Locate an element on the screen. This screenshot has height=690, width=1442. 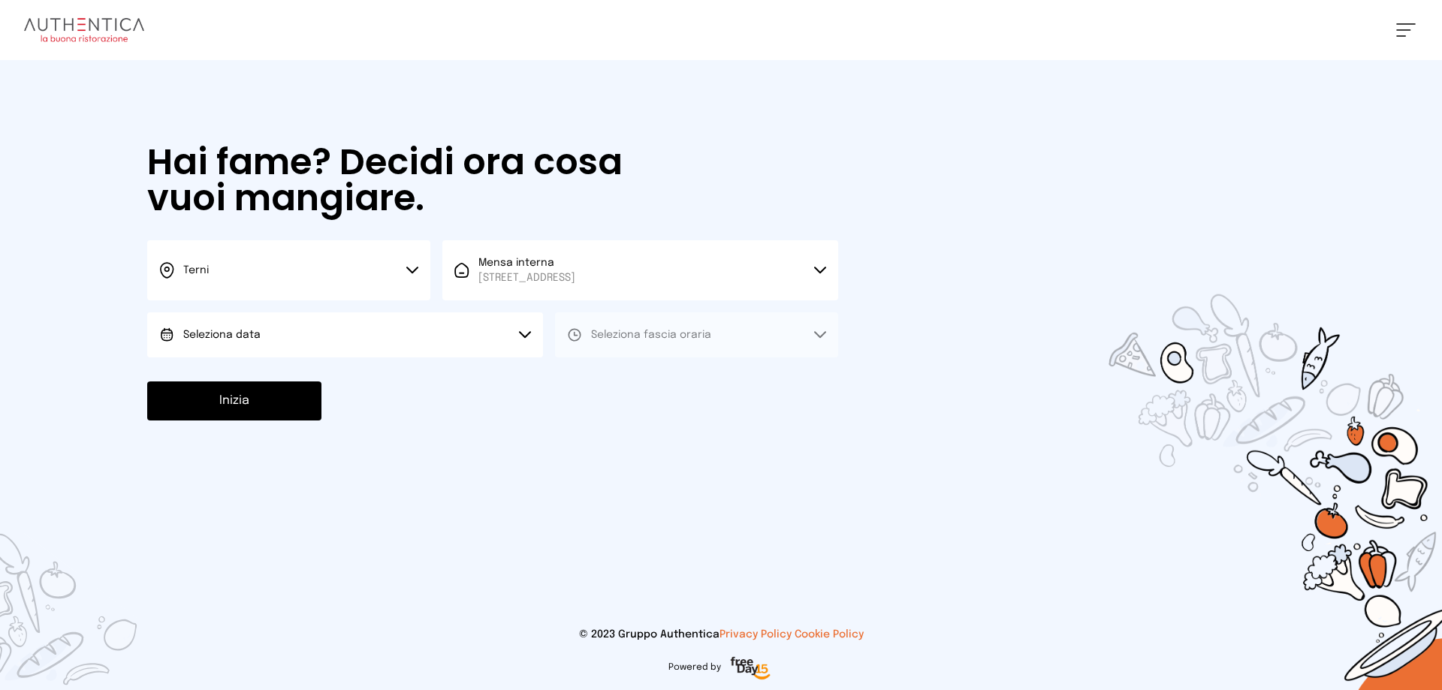
span: Powered by is located at coordinates (695, 668).